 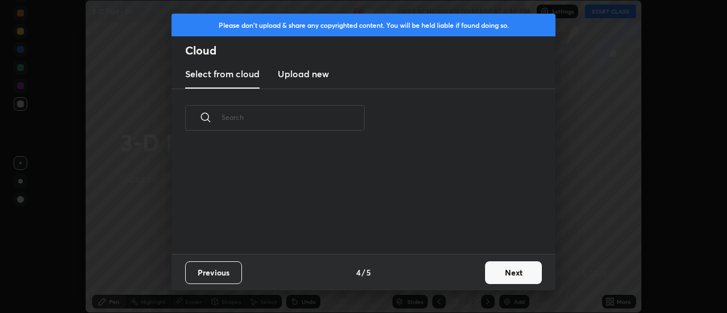 I want to click on h3: Upload new, so click(x=303, y=74).